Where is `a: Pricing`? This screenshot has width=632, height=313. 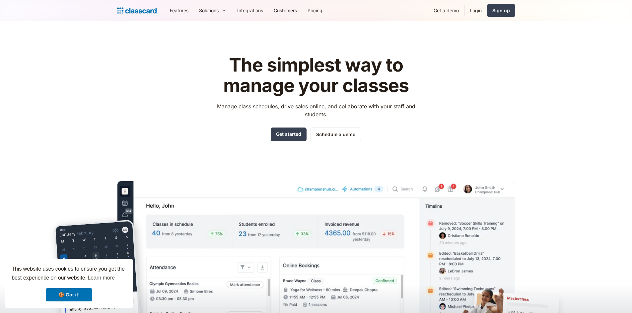 a: Pricing is located at coordinates (315, 10).